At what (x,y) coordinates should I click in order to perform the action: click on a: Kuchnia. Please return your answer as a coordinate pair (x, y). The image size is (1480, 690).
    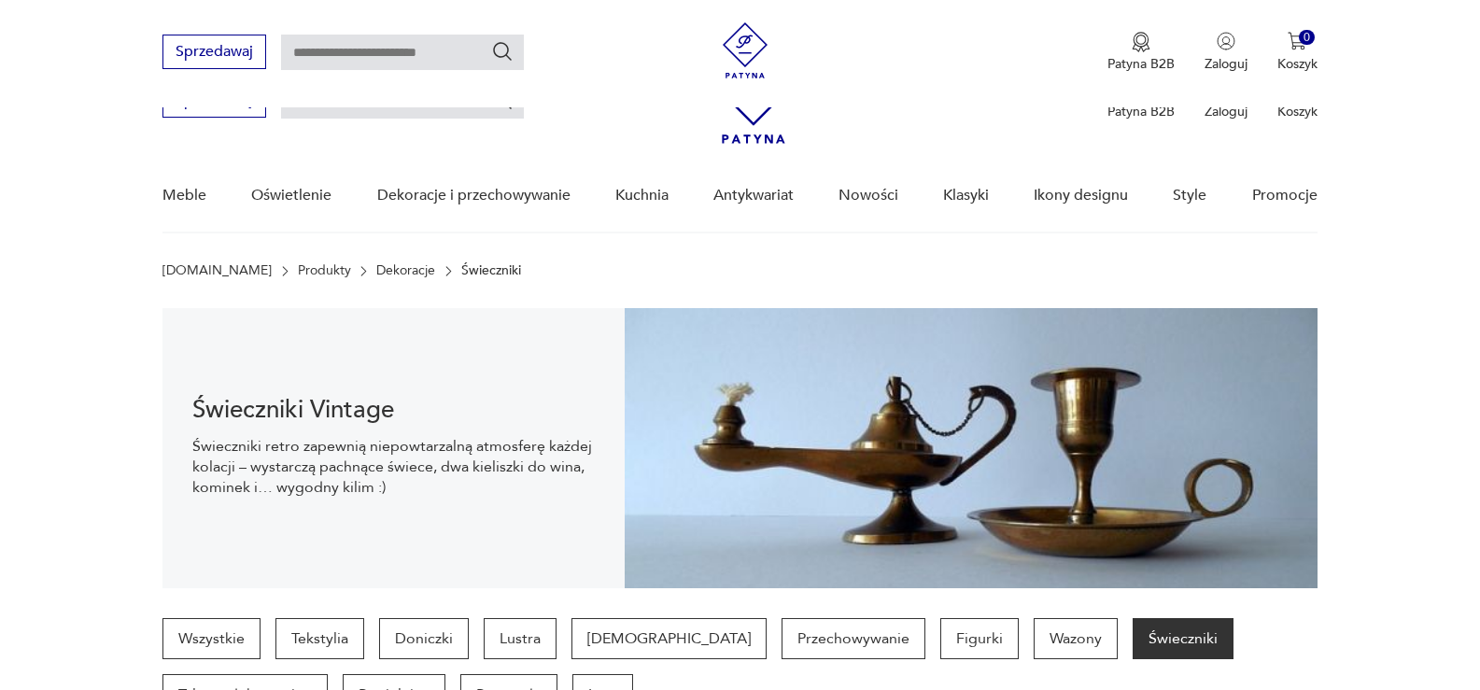
    Looking at the image, I should click on (641, 195).